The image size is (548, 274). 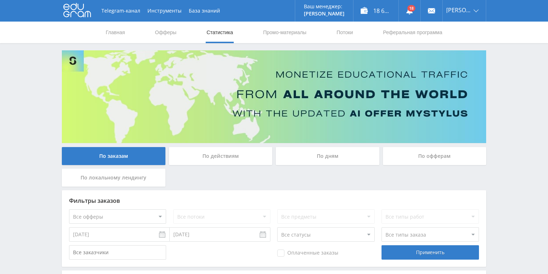 What do you see at coordinates (434, 156) in the screenshot?
I see `div: По офферам` at bounding box center [434, 156].